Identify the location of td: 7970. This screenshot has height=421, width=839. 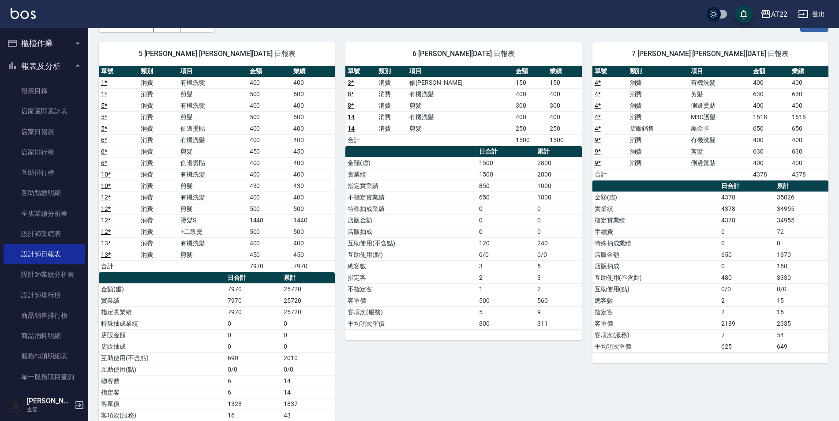
(313, 266).